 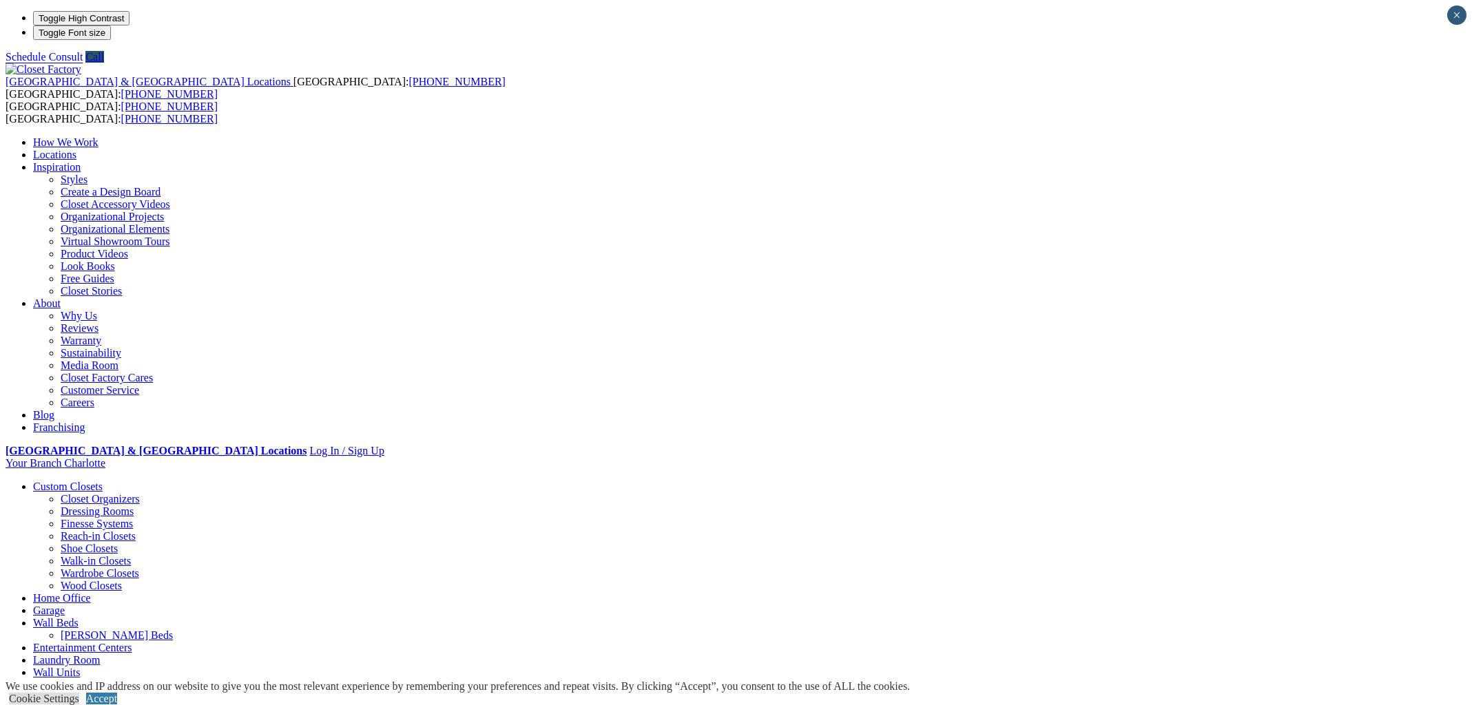 What do you see at coordinates (101, 698) in the screenshot?
I see `a: Accept` at bounding box center [101, 698].